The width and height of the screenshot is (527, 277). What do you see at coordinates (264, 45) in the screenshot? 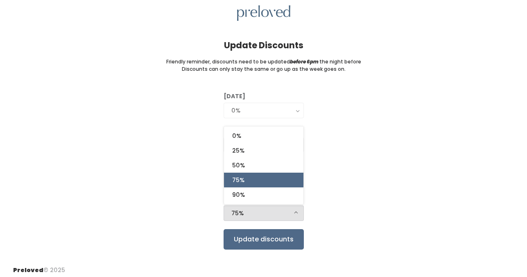
I see `h4: Update Discounts` at bounding box center [264, 45].